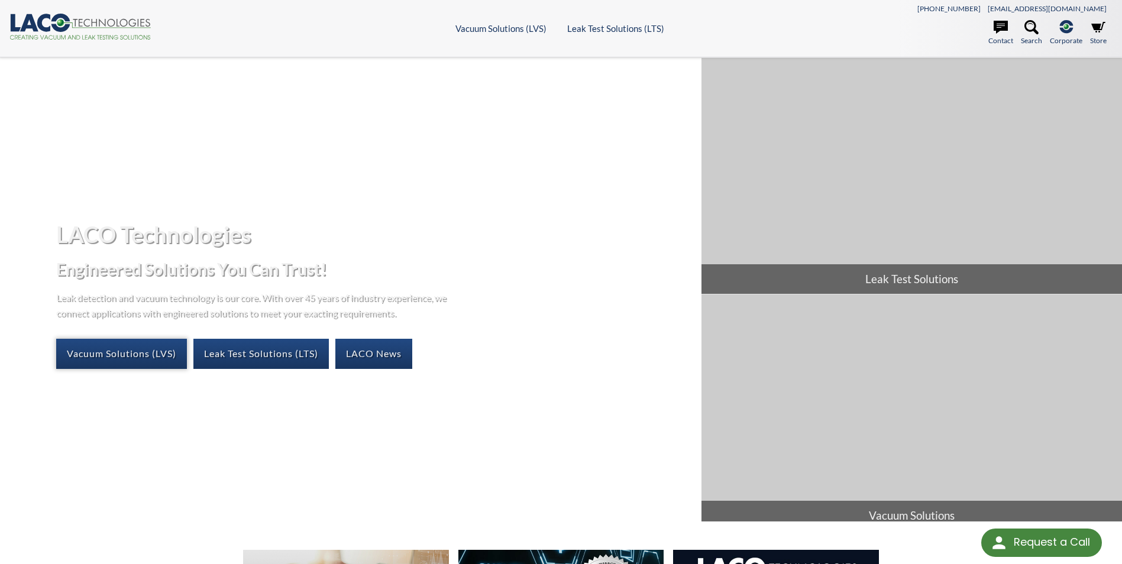  What do you see at coordinates (254, 305) in the screenshot?
I see `p: Leak detection and vacuum technology is our core. With over 45 years of industry experience, we c...` at bounding box center [254, 305].